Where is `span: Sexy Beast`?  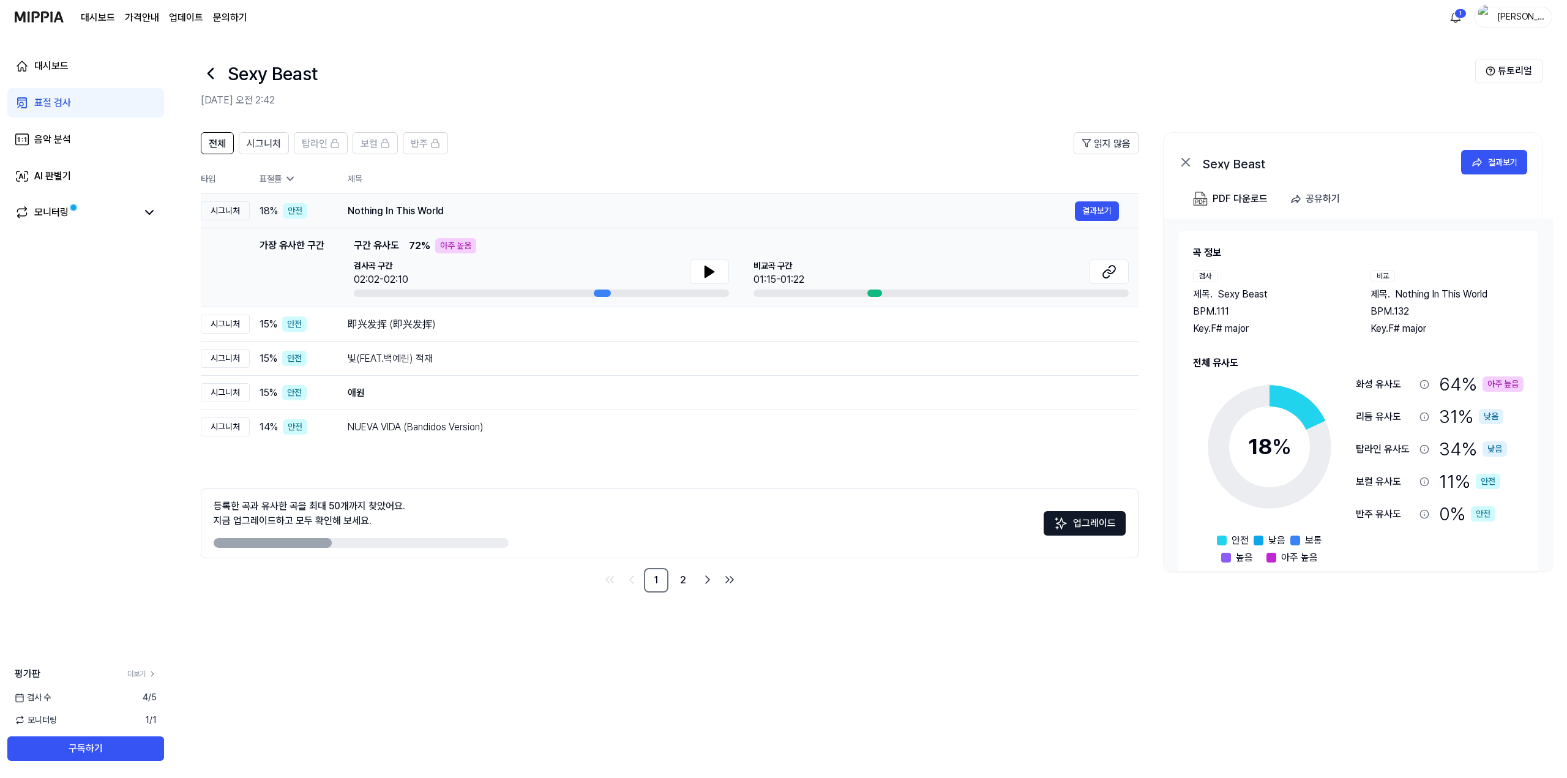
span: Sexy Beast is located at coordinates (1242, 294).